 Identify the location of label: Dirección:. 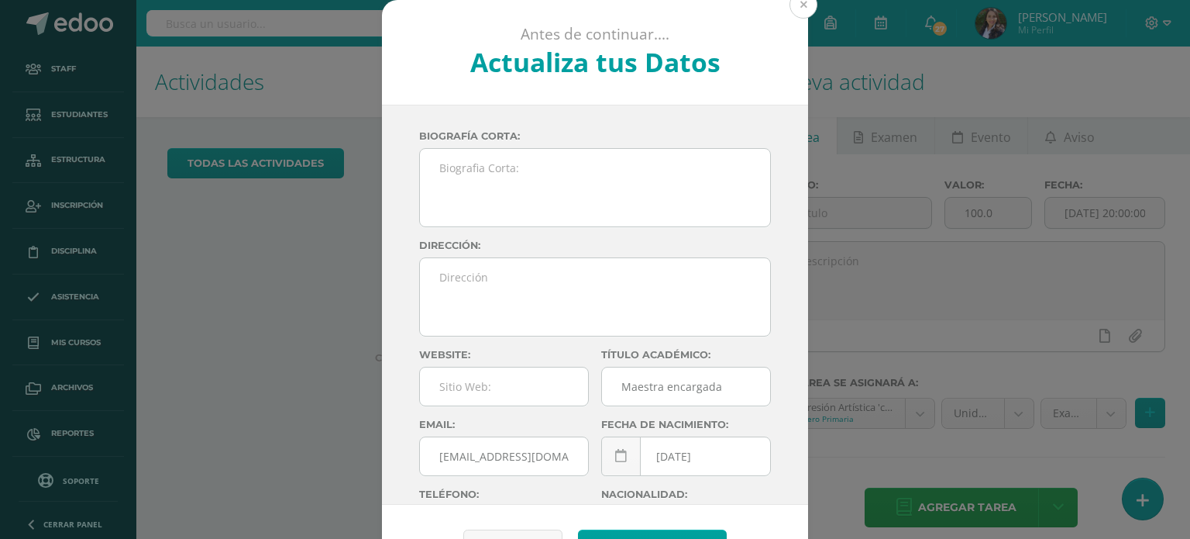
(595, 245).